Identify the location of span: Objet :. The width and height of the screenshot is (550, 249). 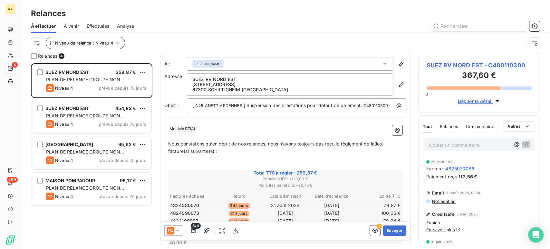
(171, 105).